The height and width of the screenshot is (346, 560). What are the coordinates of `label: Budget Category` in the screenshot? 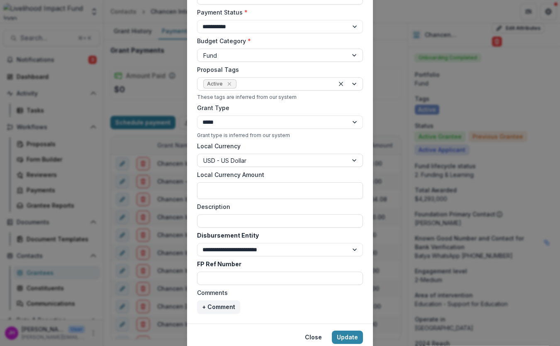 It's located at (278, 41).